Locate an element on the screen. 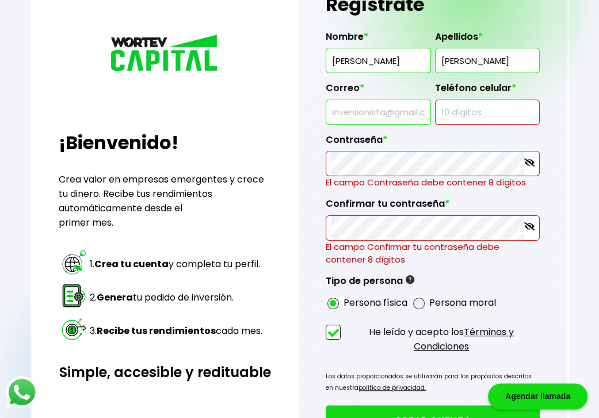  label: Apellidos is located at coordinates (487, 40).